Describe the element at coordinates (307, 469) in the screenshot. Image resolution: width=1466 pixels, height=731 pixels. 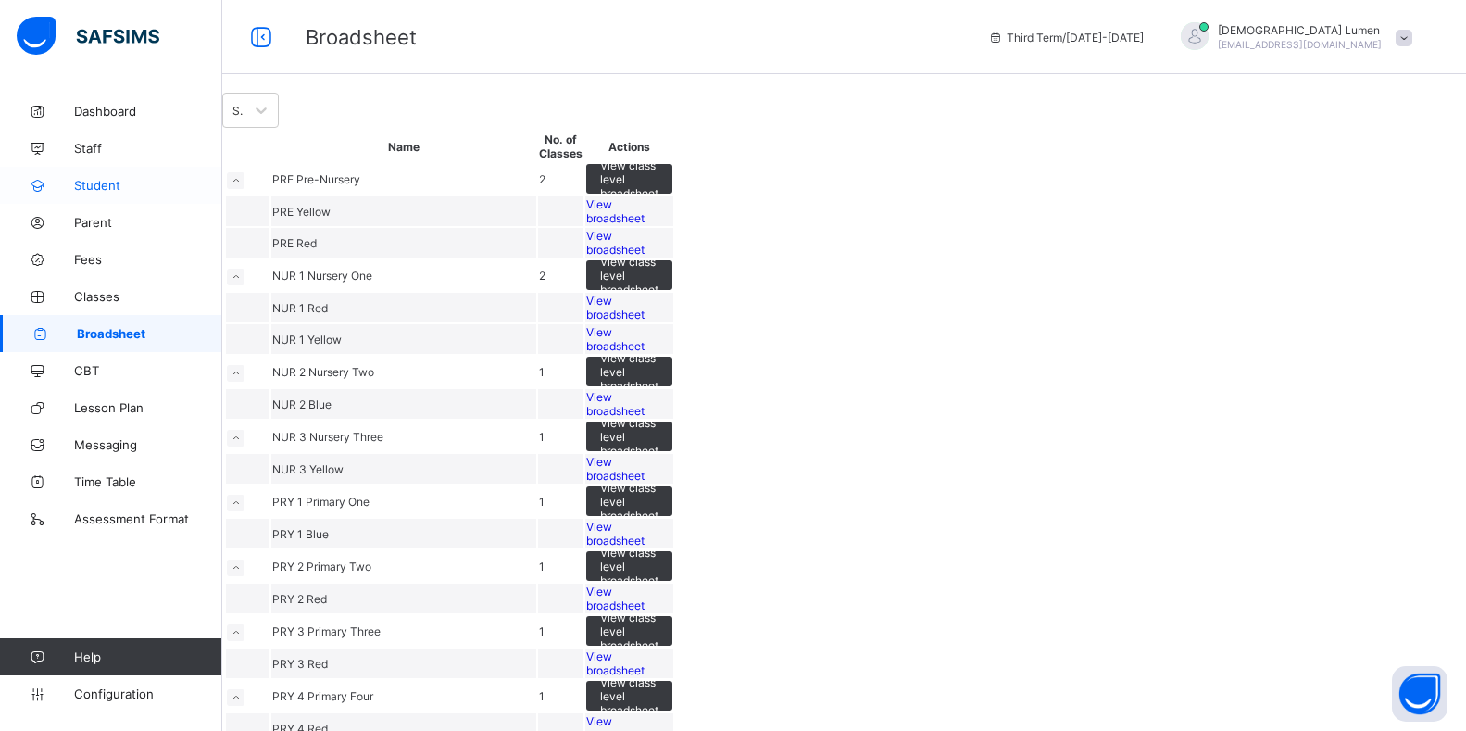
I see `span: NUR 3 Yellow` at that location.